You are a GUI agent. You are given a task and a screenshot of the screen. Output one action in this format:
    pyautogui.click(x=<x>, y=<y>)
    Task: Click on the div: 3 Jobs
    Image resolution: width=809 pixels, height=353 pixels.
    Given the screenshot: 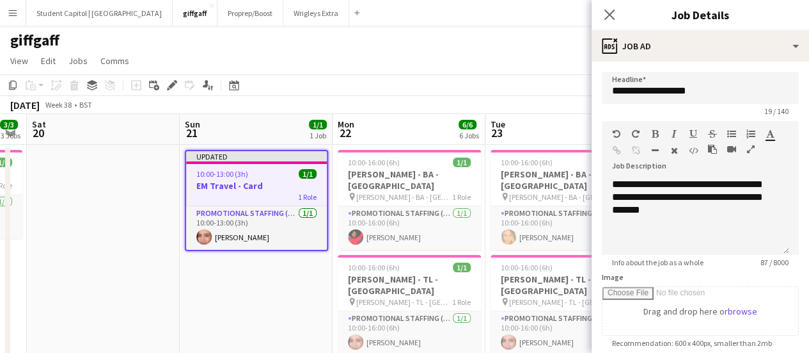 What is the action you would take?
    pyautogui.click(x=10, y=135)
    